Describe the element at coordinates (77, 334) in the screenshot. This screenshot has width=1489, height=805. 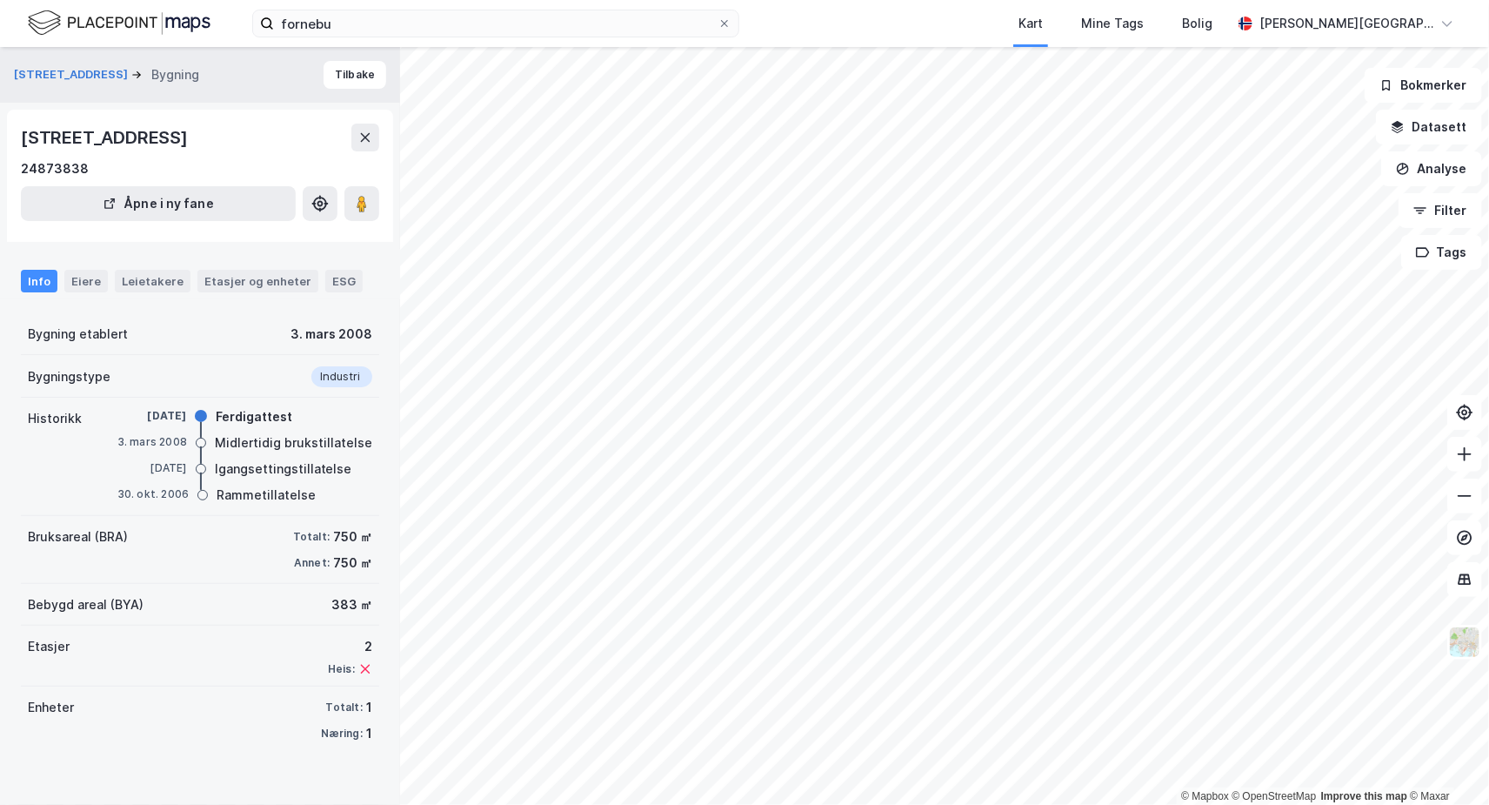
I see `div: Bygning etablert` at that location.